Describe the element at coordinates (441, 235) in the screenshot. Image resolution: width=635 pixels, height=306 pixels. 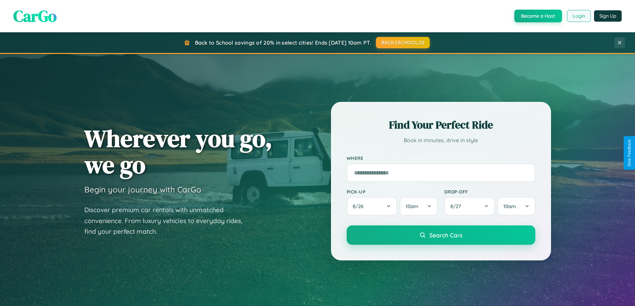
I see `button: Search Cars` at that location.